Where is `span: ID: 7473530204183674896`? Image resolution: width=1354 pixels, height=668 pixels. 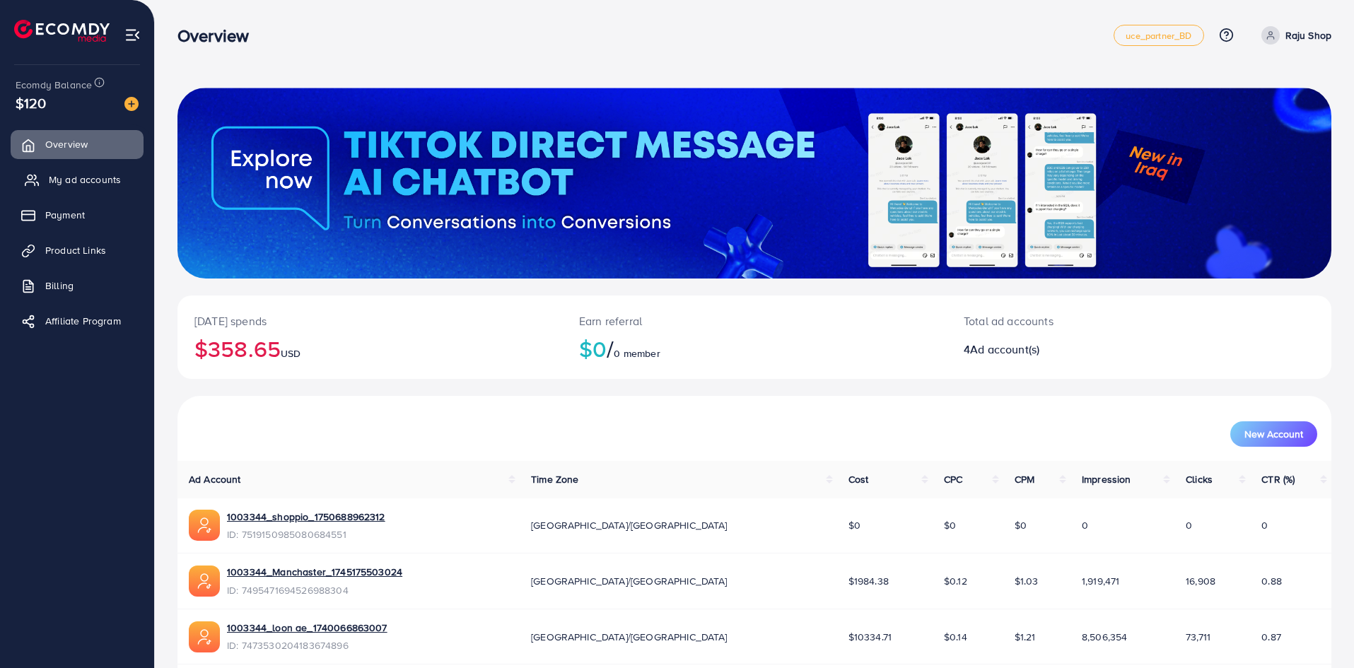
span: ID: 7473530204183674896 is located at coordinates (307, 645).